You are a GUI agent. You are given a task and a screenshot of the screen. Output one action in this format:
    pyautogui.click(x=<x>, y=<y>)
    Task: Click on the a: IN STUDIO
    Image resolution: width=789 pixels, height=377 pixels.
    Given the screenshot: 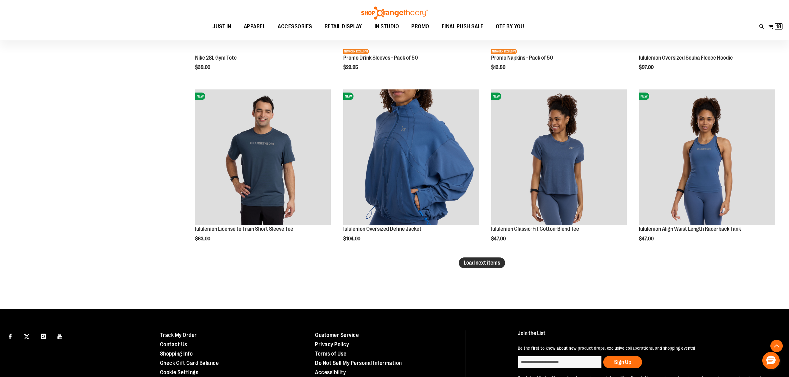 What is the action you would take?
    pyautogui.click(x=387, y=27)
    